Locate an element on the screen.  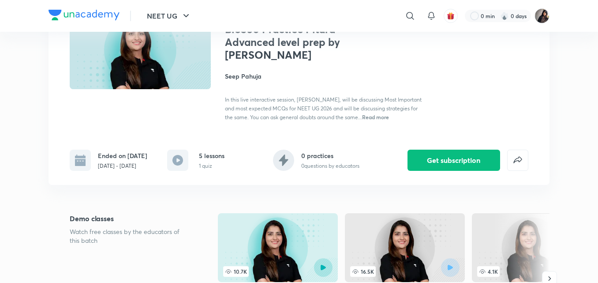
p: Watch free classes by the educators of this batch is located at coordinates (130, 236).